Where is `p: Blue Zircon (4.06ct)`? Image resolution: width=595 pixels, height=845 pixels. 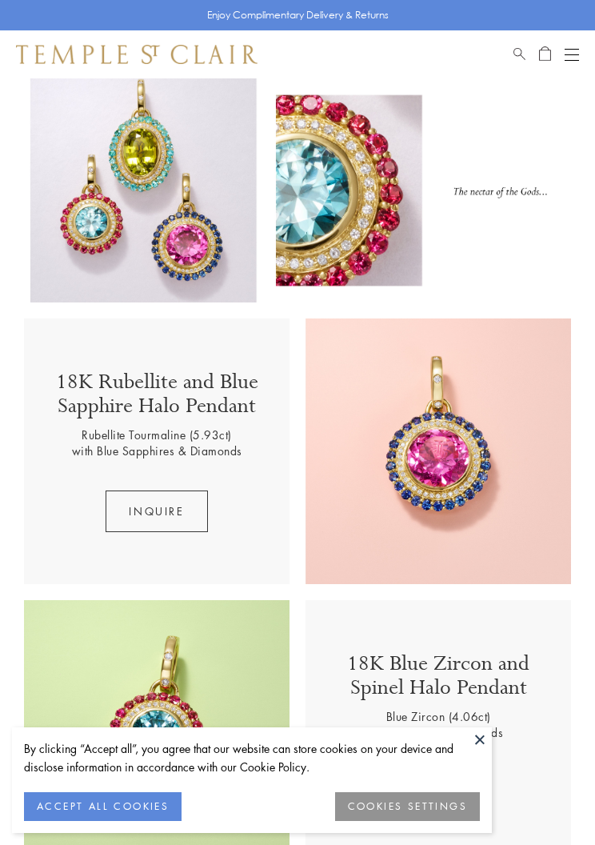
p: Blue Zircon (4.06ct) is located at coordinates (438, 716).